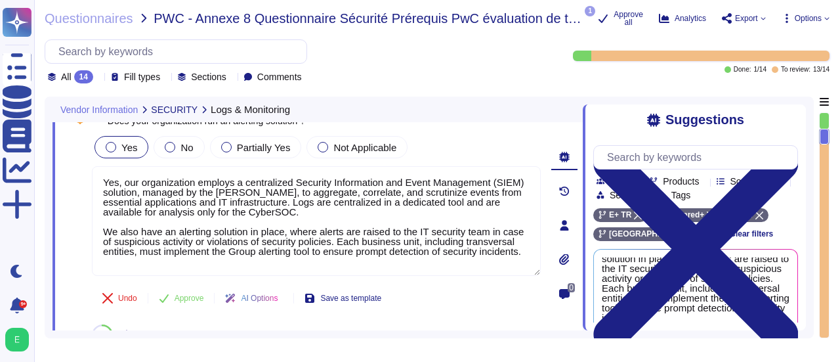 The image size is (840, 362). Describe the element at coordinates (620, 18) in the screenshot. I see `button: Approve all` at that location.